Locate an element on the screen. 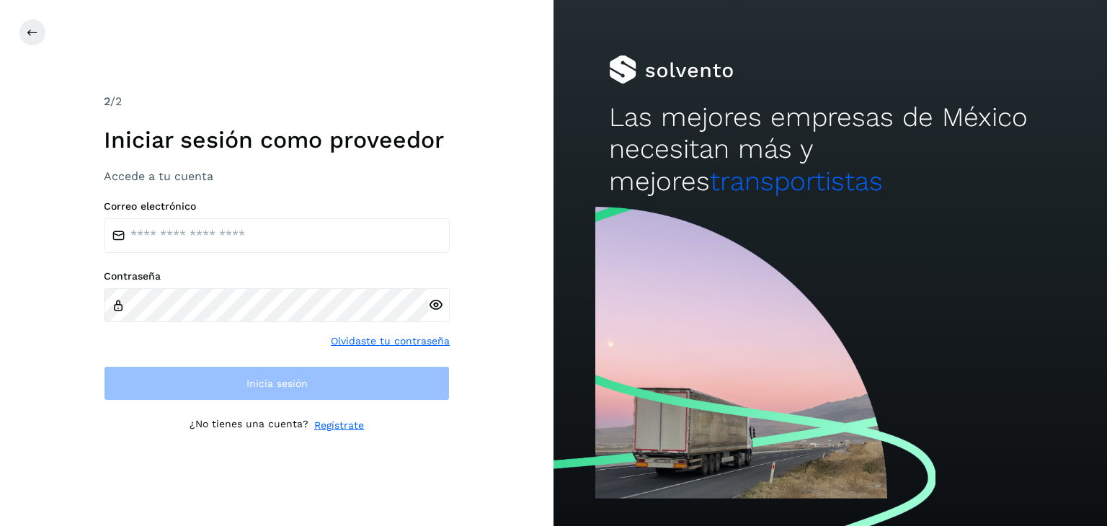 The width and height of the screenshot is (1107, 526). h3: Accede a tu cuenta is located at coordinates (277, 176).